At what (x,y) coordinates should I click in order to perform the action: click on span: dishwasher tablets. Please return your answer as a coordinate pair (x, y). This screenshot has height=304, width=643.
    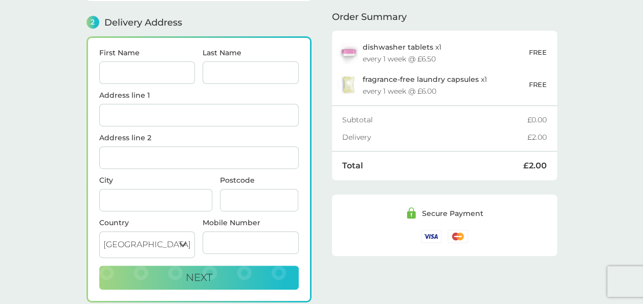
    Looking at the image, I should click on (398, 47).